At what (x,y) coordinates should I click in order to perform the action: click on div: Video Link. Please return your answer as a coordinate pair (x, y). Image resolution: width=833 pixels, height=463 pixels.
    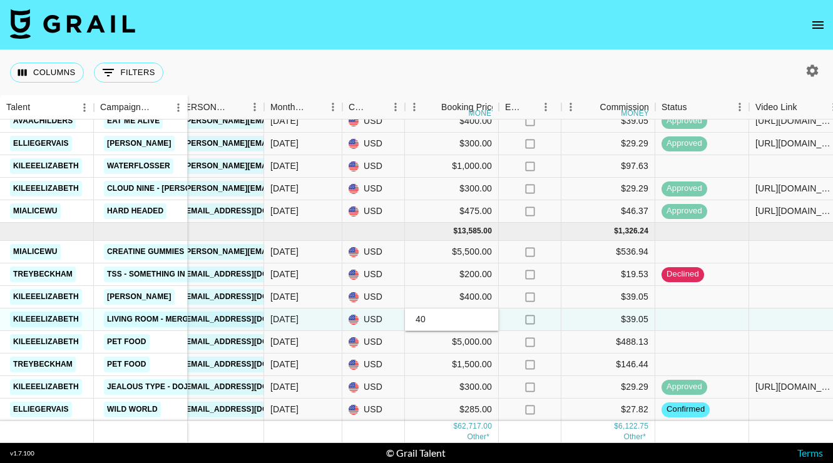
    Looking at the image, I should click on (776, 107).